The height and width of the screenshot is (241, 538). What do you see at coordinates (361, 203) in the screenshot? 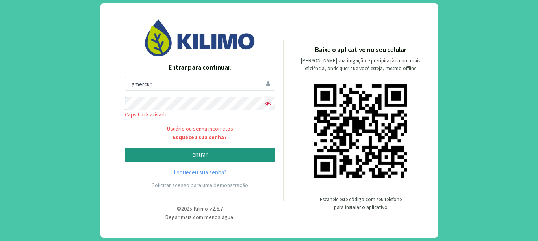
I see `p: Escaneie este código com seu telefone para instalar o aplicativo` at bounding box center [361, 203].